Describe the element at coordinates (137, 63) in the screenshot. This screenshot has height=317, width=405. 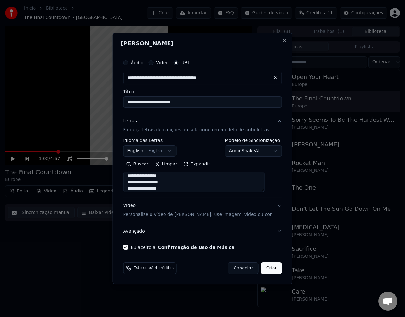
I see `label: Áudio` at that location.